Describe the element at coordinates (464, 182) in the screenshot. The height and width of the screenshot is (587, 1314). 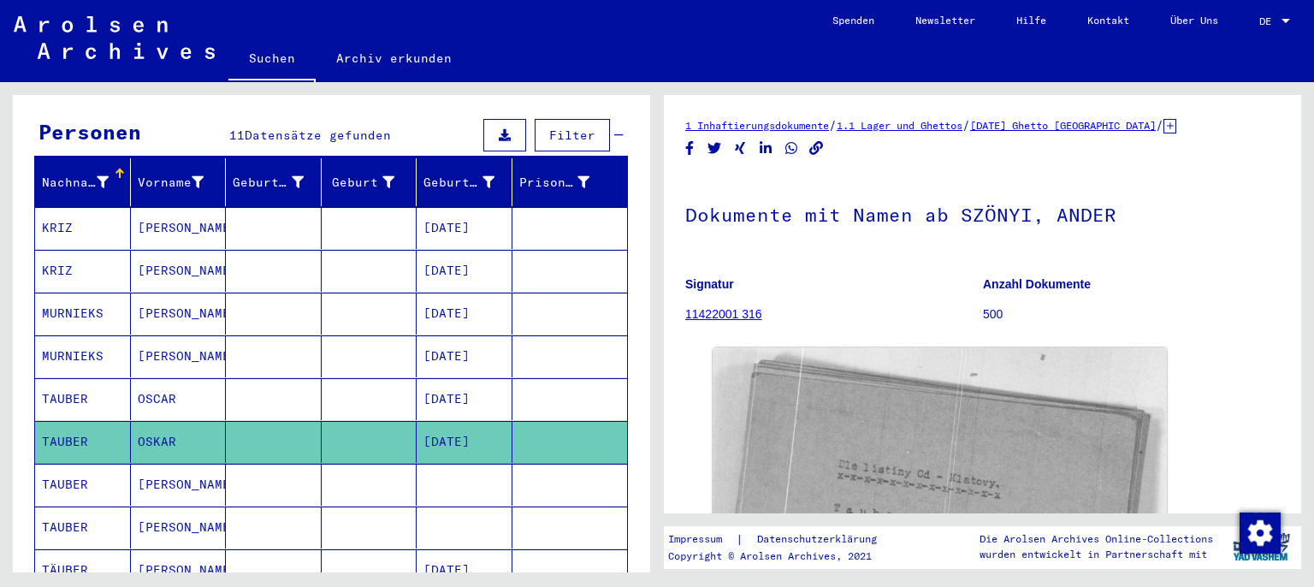
I see `mat-header-cell: Geburtsdatum` at that location.